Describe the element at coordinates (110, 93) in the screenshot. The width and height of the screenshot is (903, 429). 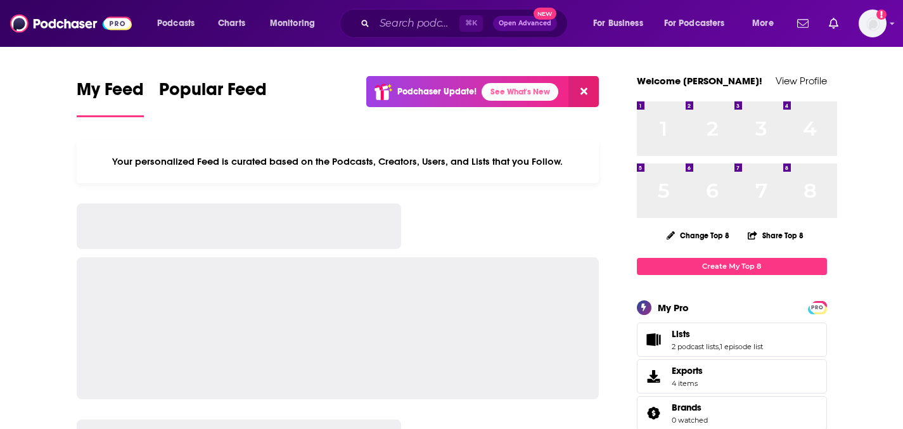
I see `span: My Feed` at that location.